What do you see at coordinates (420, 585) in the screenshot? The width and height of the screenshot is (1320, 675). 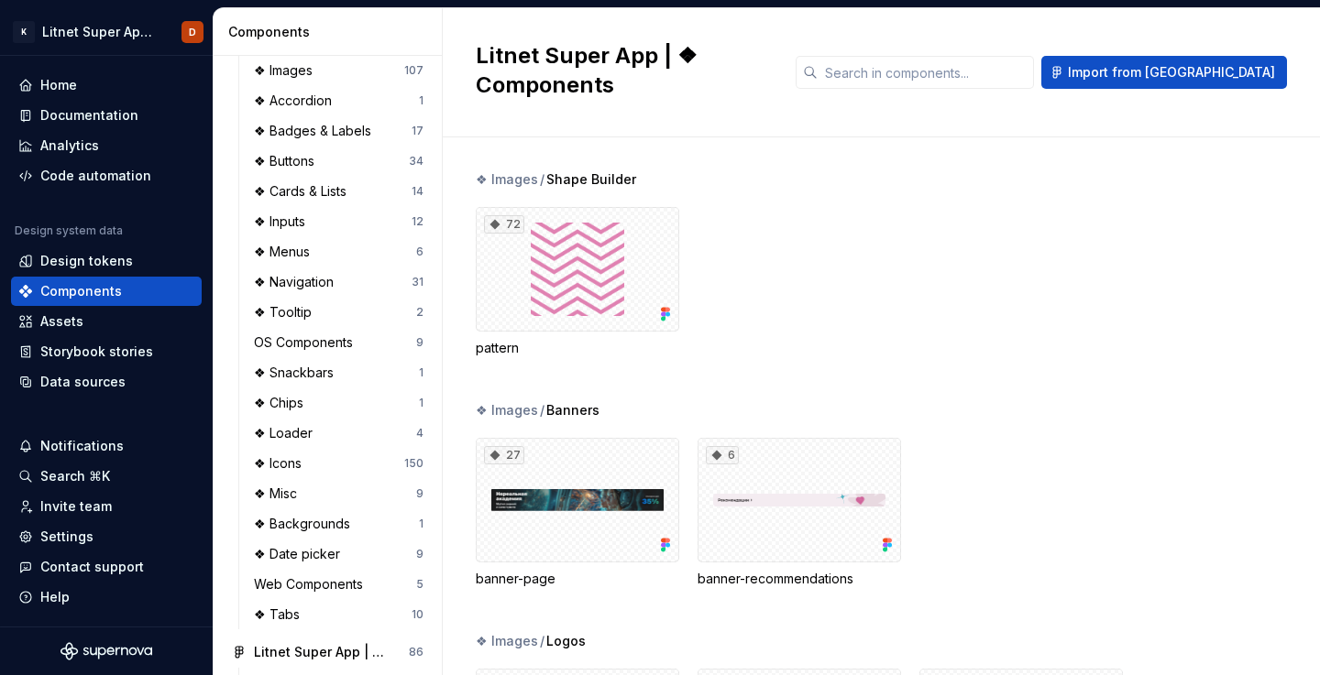 I see `div: 5` at bounding box center [420, 585].